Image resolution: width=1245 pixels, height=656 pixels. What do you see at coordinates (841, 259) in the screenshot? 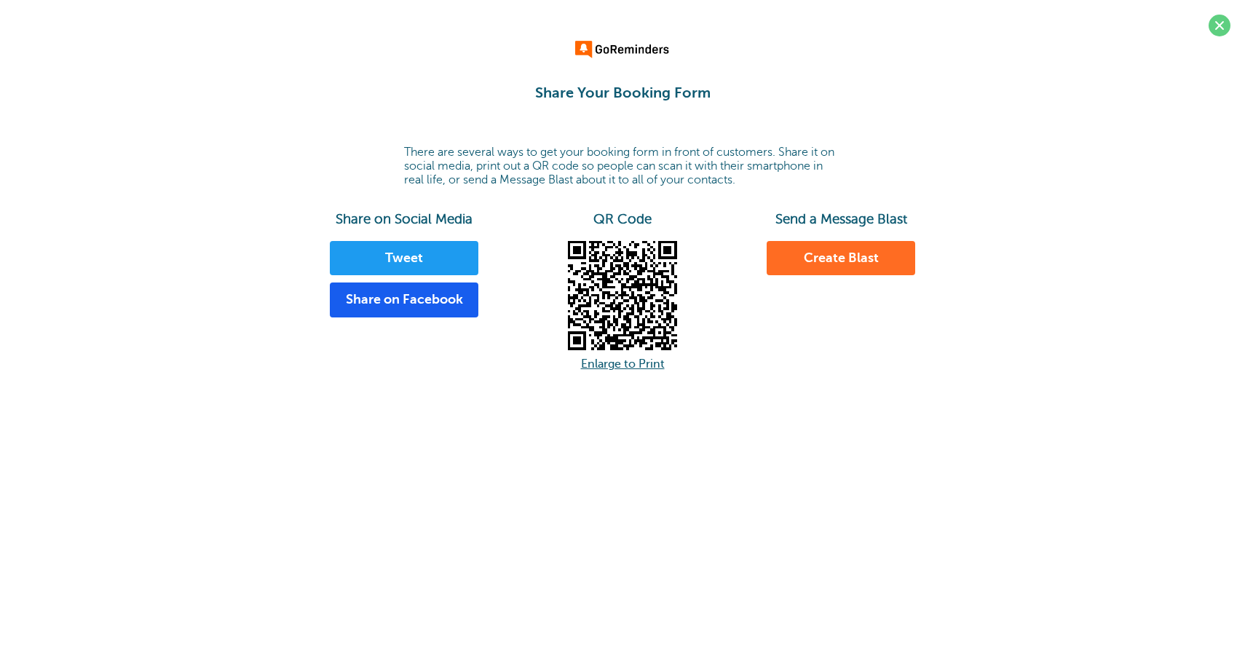
I see `a: Create Blast` at bounding box center [841, 259].